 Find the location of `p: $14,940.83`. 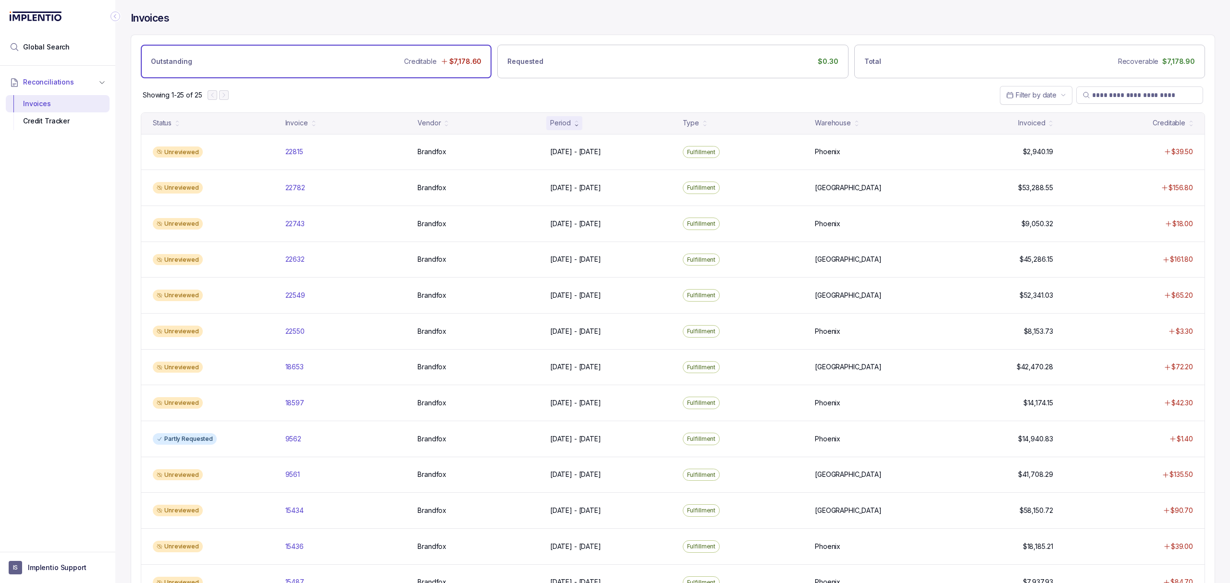

p: $14,940.83 is located at coordinates (1035, 439).